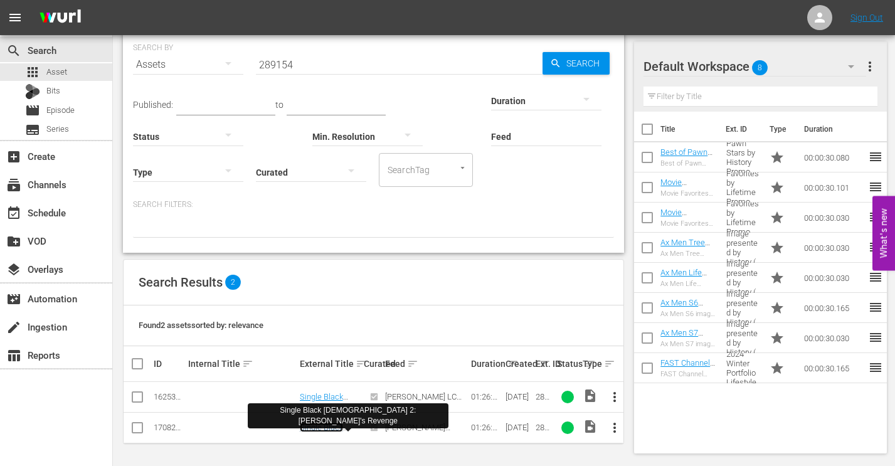 The width and height of the screenshot is (895, 466). What do you see at coordinates (544, 432) in the screenshot?
I see `span: 289154` at bounding box center [544, 432].